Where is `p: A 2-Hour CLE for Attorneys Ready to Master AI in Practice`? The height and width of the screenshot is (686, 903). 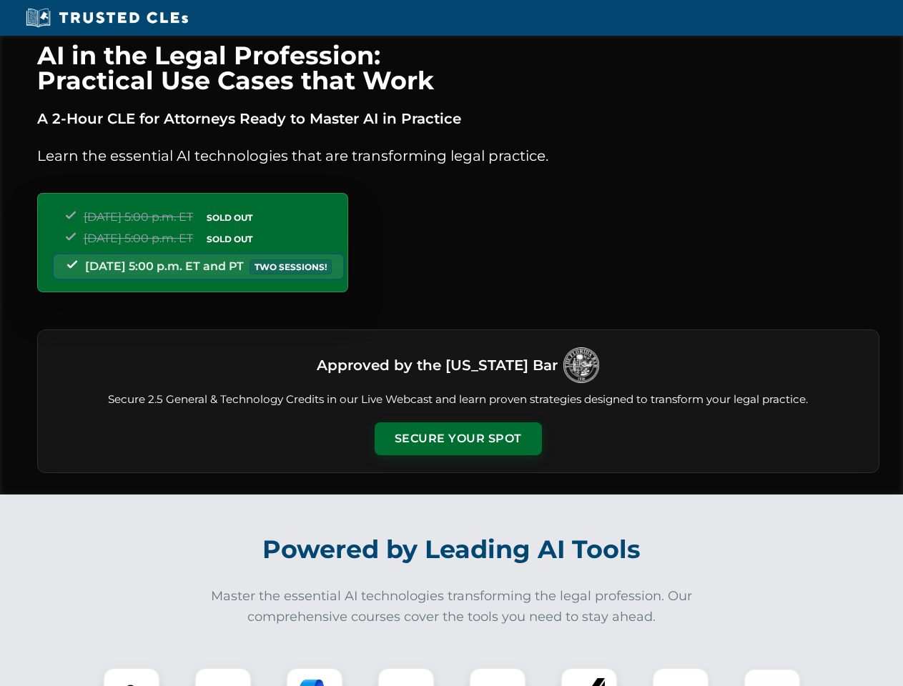 p: A 2-Hour CLE for Attorneys Ready to Master AI in Practice is located at coordinates (458, 119).